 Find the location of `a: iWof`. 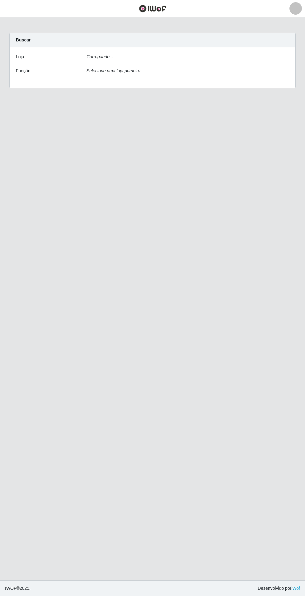

a: iWof is located at coordinates (296, 588).